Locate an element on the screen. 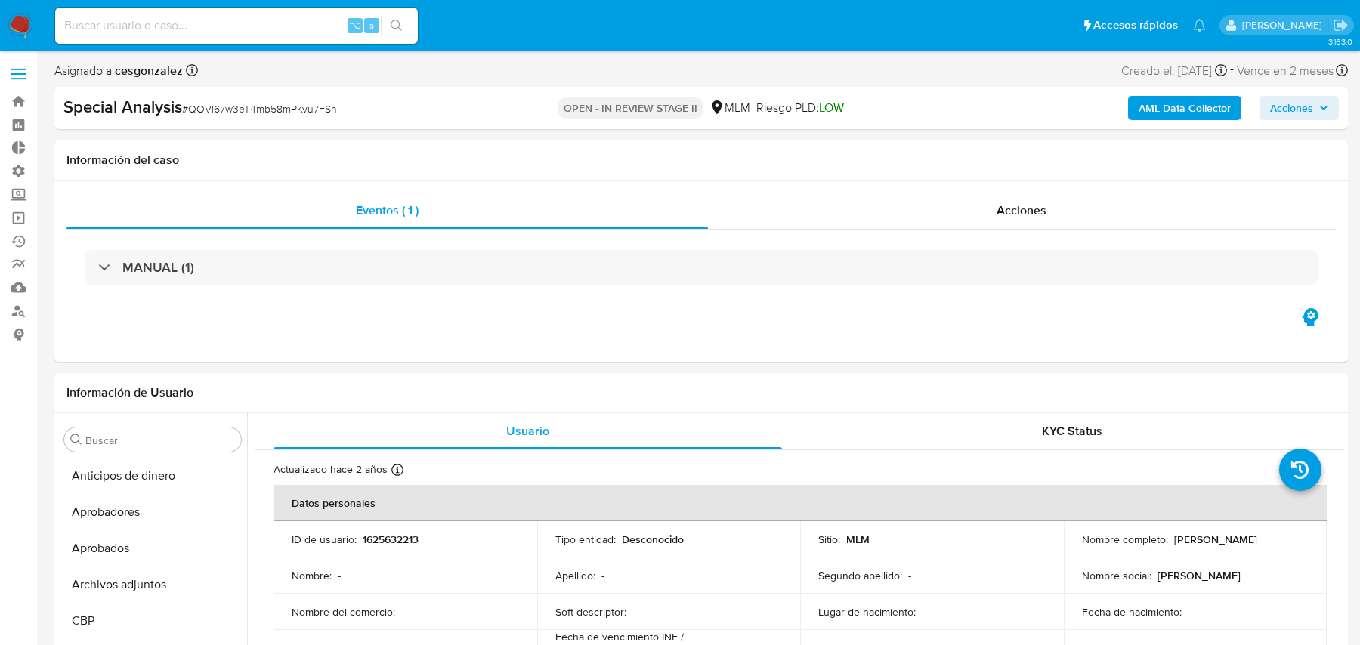 The image size is (1360, 645). span: Asignado a is located at coordinates (119, 71).